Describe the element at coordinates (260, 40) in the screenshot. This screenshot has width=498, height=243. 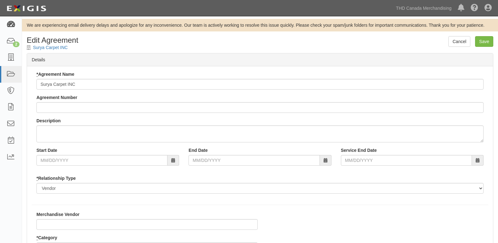
I see `h1: Edit Agreement` at that location.